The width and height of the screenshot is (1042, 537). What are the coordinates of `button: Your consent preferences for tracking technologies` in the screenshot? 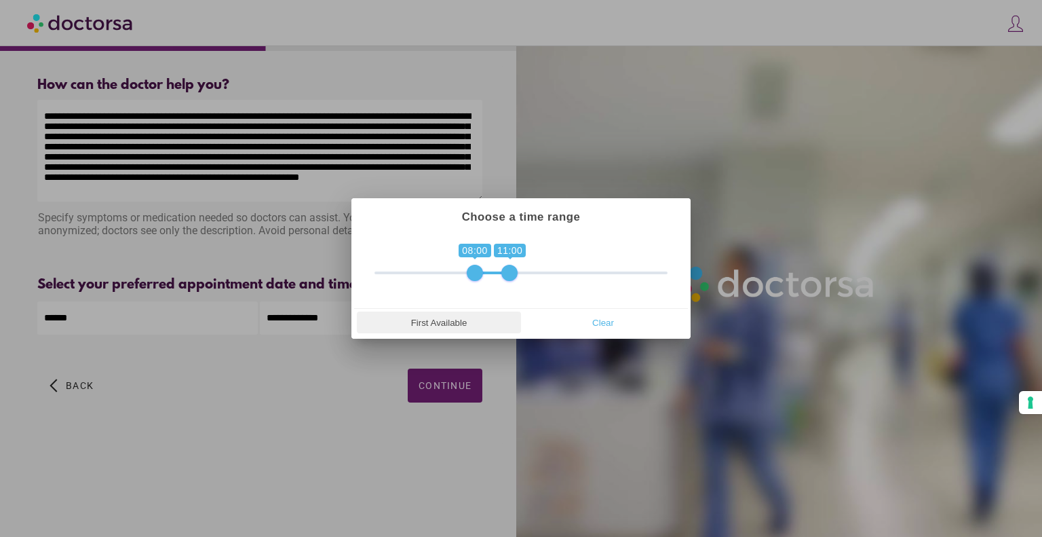 It's located at (1031, 402).